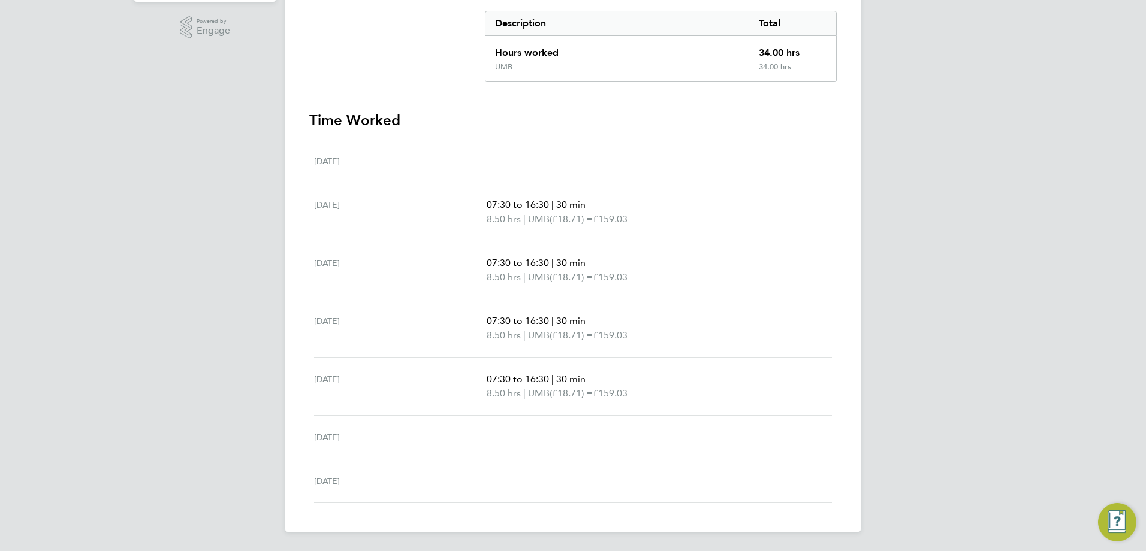  I want to click on button: Engage Resource Center, so click(1117, 523).